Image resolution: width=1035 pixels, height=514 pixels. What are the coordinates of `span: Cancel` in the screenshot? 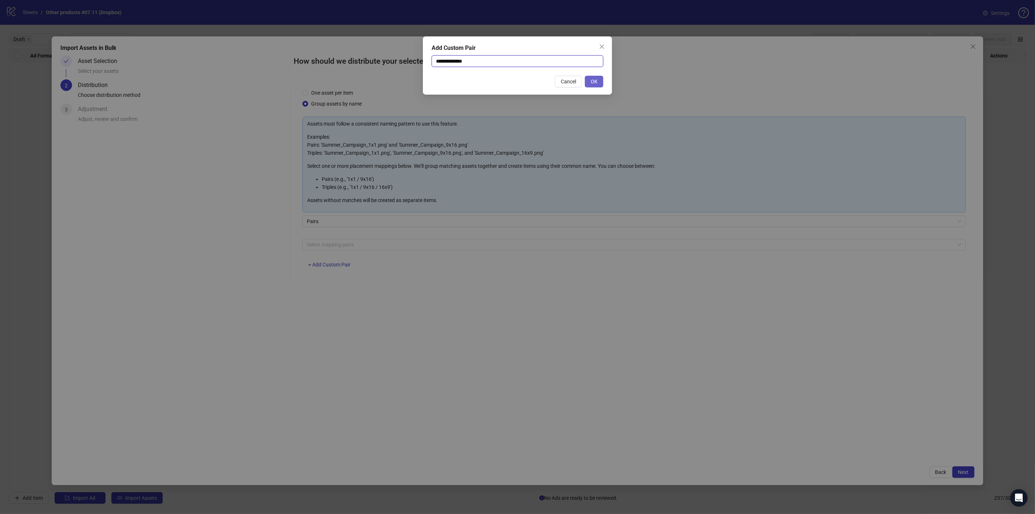 It's located at (569, 82).